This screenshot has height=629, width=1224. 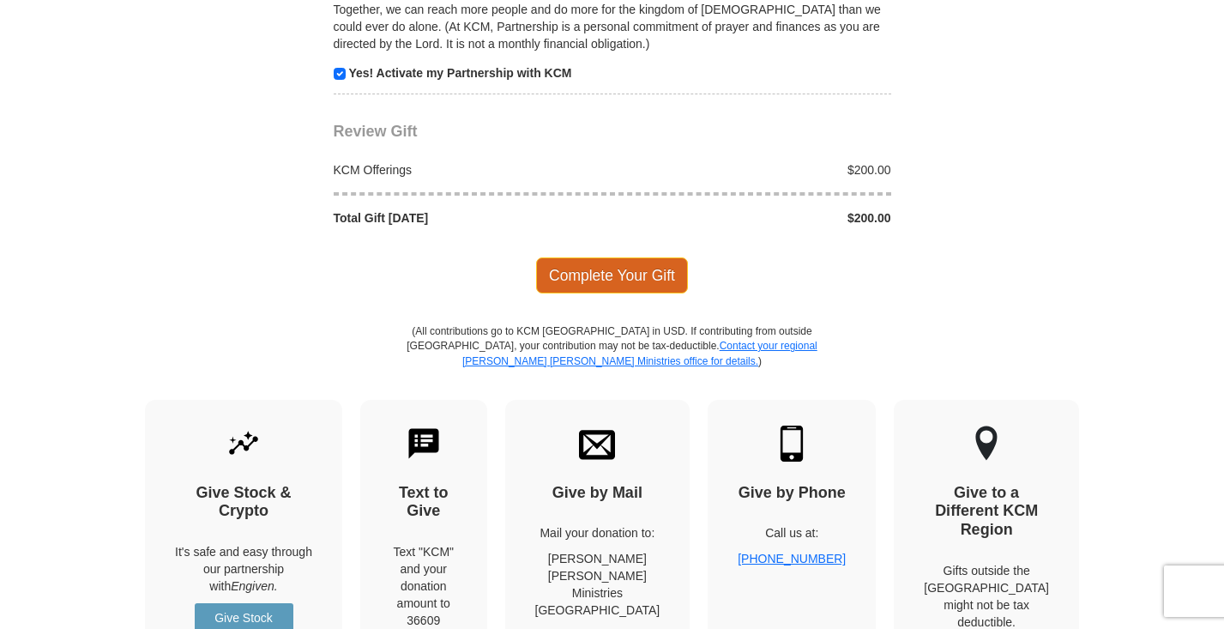 What do you see at coordinates (424, 443) in the screenshot?
I see `img: text-to-give.svg` at bounding box center [424, 443].